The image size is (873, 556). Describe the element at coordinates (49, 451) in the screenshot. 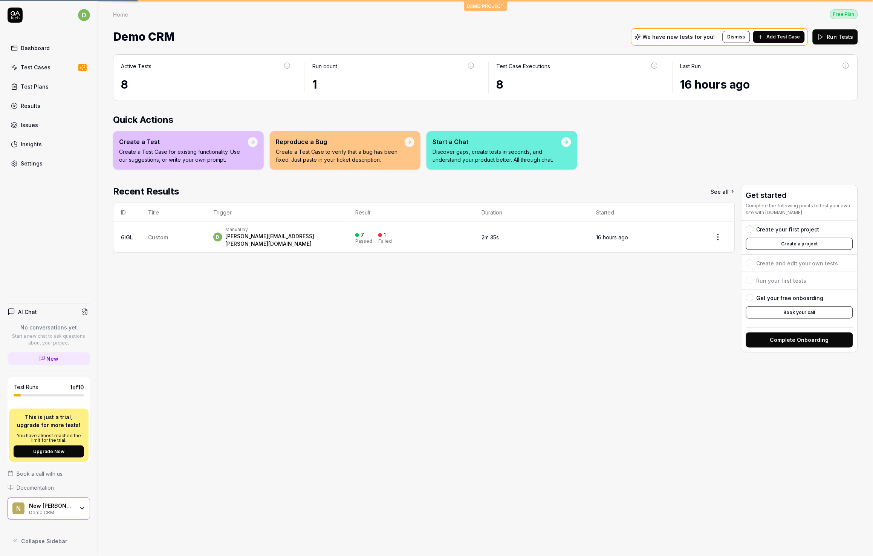

I see `button: Upgrade Now` at that location.